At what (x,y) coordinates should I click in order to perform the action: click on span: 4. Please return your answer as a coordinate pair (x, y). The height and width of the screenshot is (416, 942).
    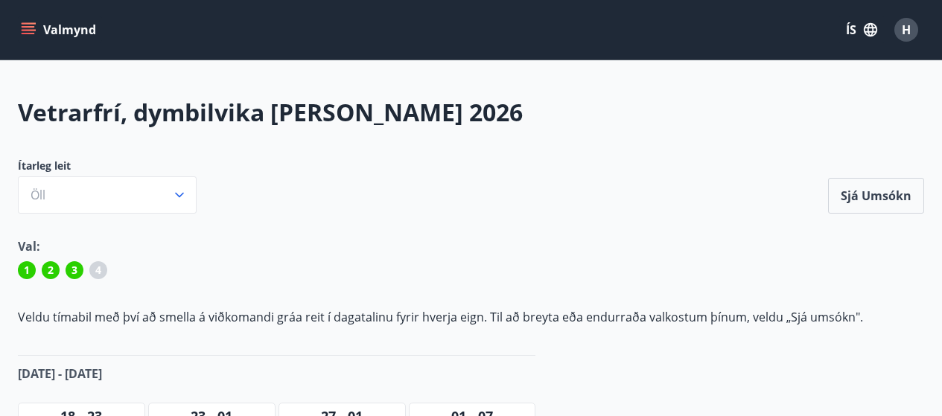
    Looking at the image, I should click on (98, 270).